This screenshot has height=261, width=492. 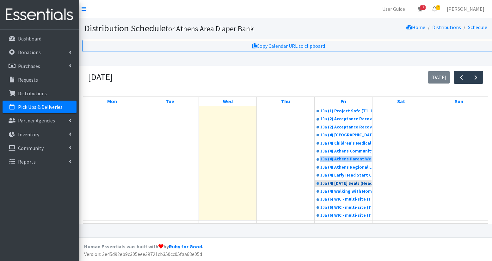 What do you see at coordinates (195, 225) in the screenshot?
I see `a: September 23, 2025` at bounding box center [195, 225].